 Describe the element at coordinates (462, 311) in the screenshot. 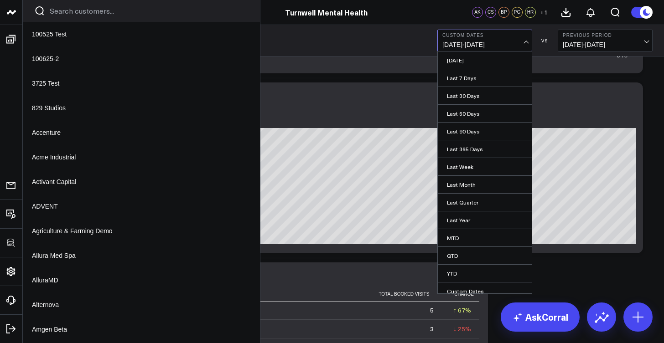

I see `div: ↑ 67%` at that location.